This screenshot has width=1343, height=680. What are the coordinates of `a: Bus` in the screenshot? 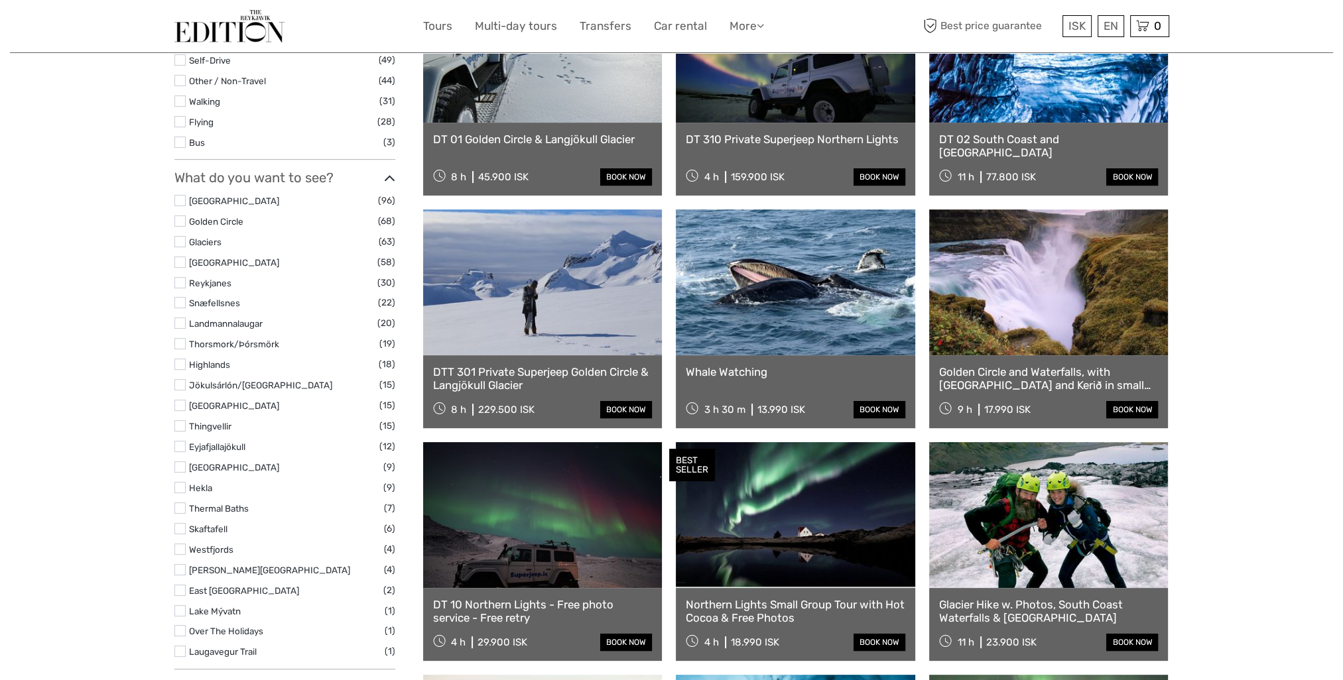 It's located at (197, 143).